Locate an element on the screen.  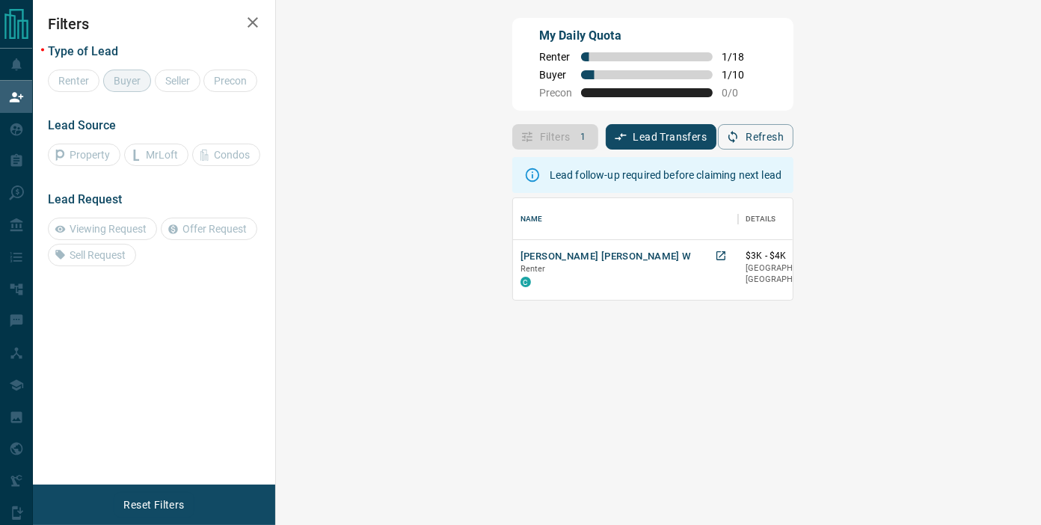
span: Precon is located at coordinates (556, 93).